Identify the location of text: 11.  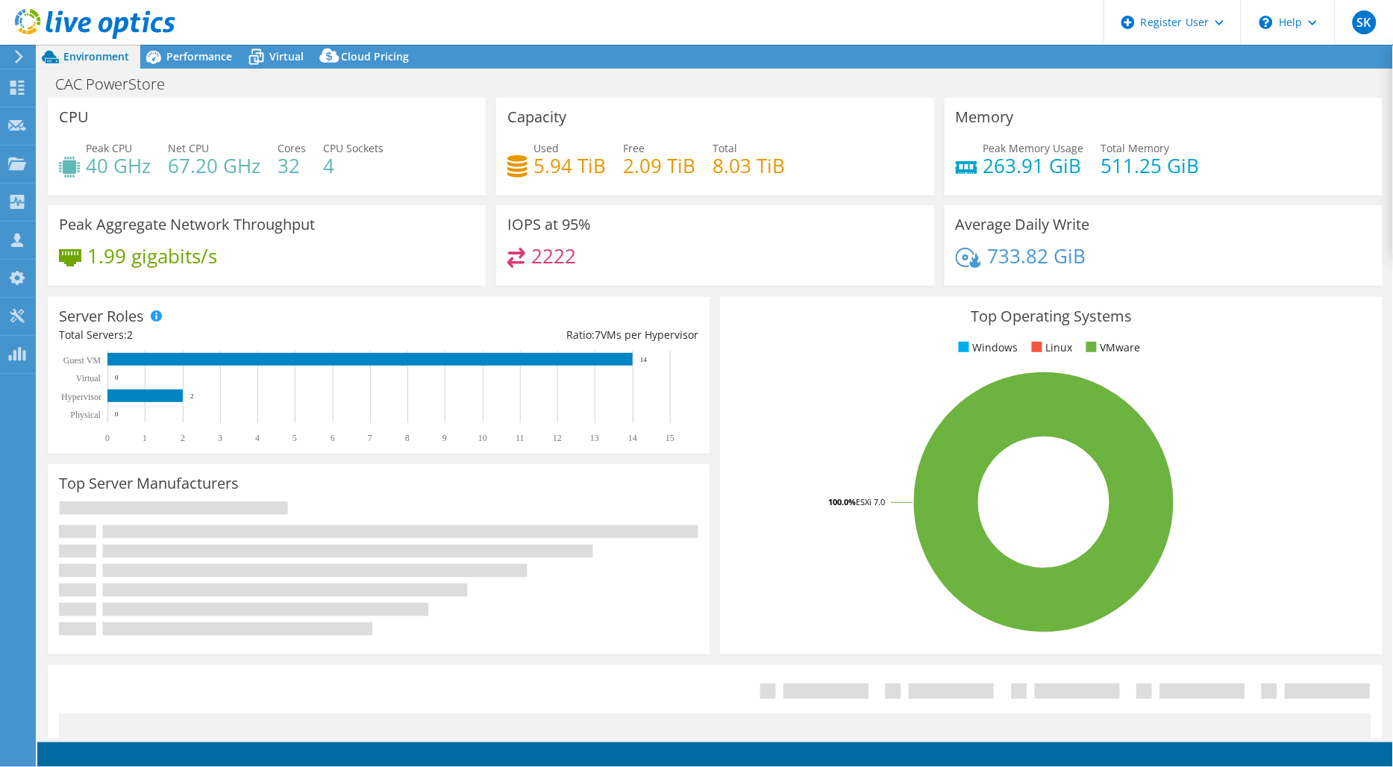
(520, 438).